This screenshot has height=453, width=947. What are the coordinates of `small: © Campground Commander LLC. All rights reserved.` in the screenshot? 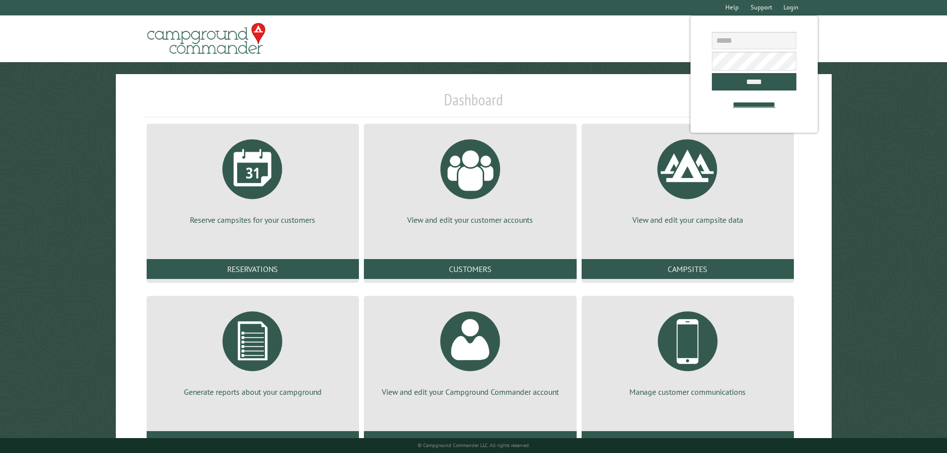 It's located at (474, 445).